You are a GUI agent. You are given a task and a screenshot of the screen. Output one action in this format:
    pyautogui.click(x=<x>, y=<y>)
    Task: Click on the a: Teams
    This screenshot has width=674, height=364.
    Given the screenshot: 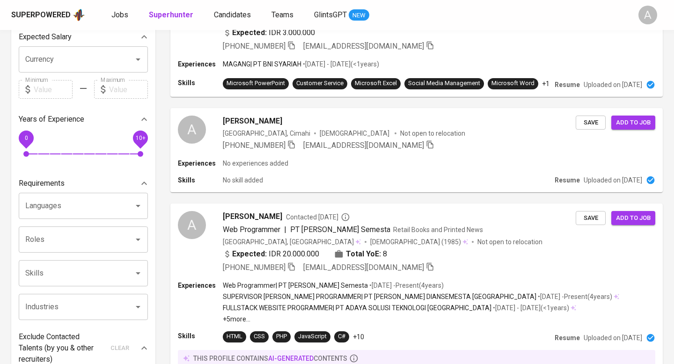 What is the action you would take?
    pyautogui.click(x=283, y=15)
    